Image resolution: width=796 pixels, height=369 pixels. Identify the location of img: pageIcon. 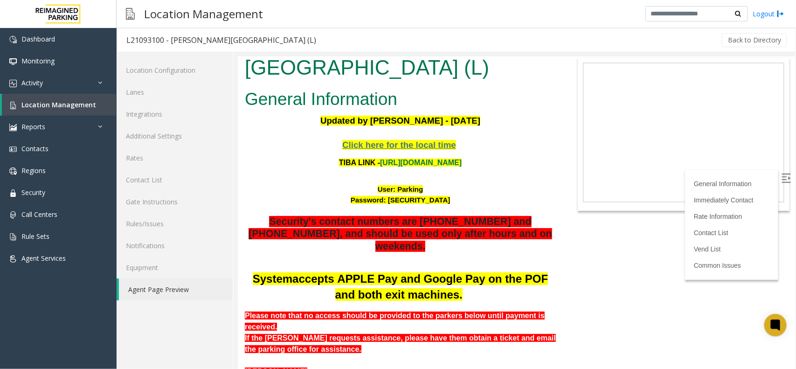
(130, 14).